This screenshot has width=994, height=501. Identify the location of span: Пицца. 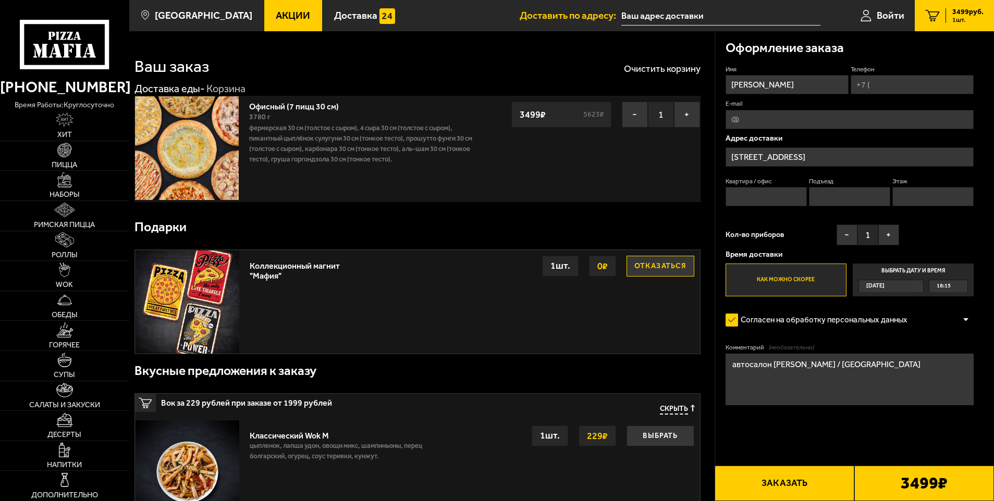
(64, 165).